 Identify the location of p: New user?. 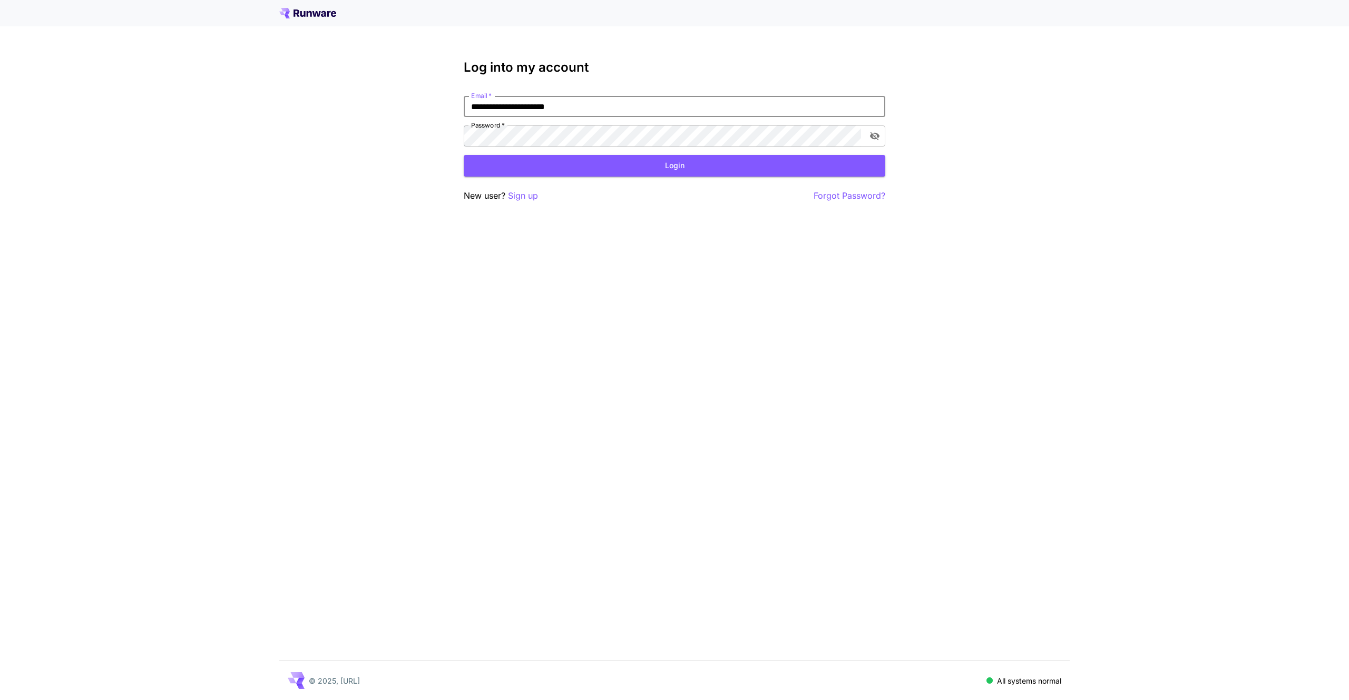
(500, 195).